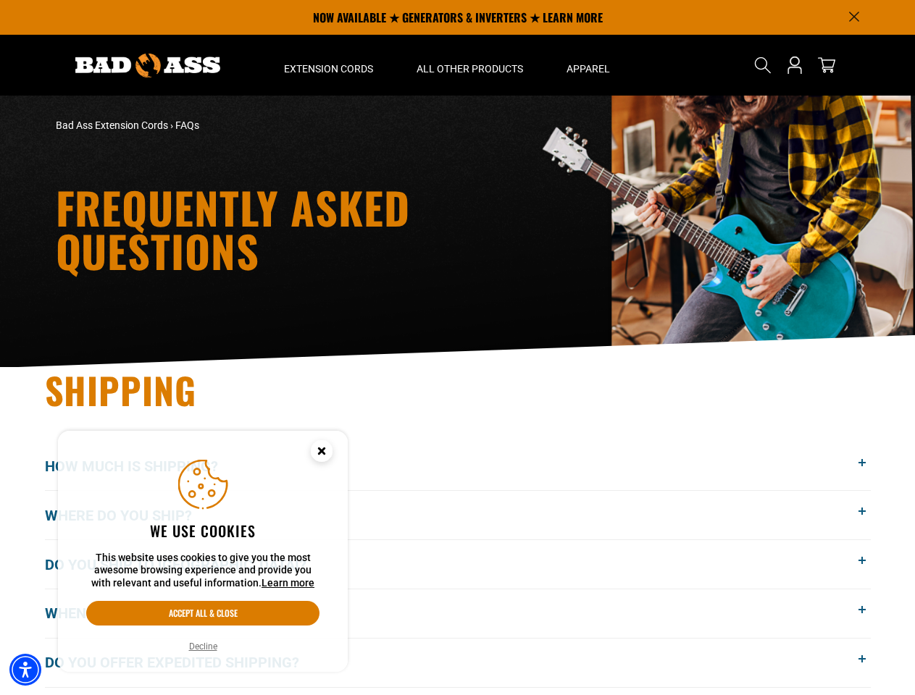 The image size is (915, 695). Describe the element at coordinates (203, 552) in the screenshot. I see `aside: Cookie Consent` at that location.